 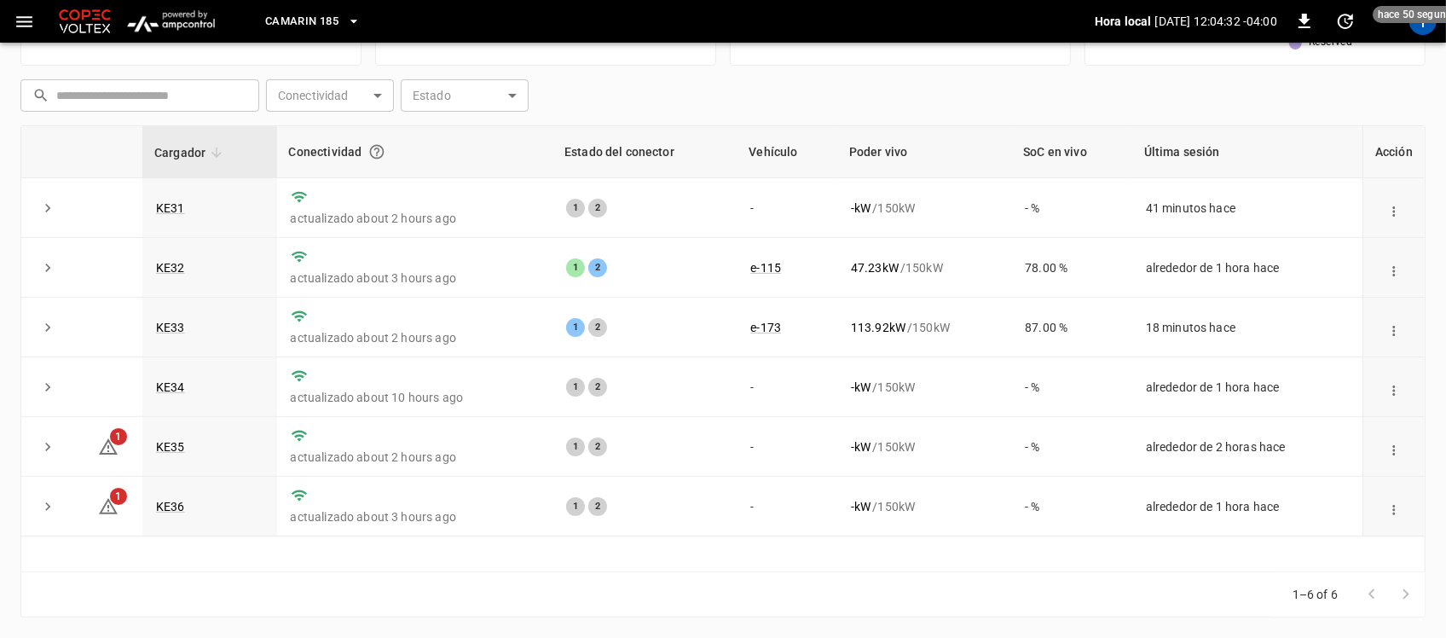 I want to click on span: Reserved, so click(x=1330, y=43).